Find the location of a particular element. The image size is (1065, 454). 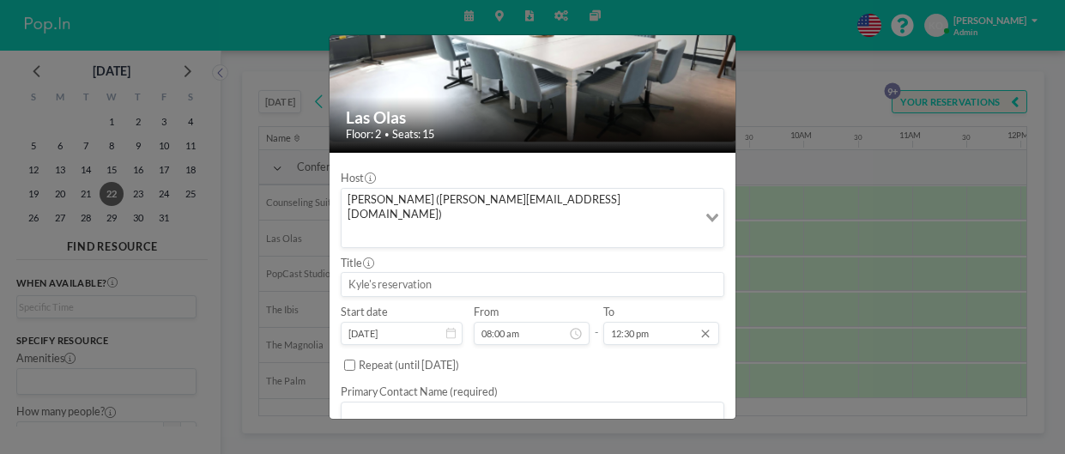

input: Kyle's reservation is located at coordinates (532, 284).